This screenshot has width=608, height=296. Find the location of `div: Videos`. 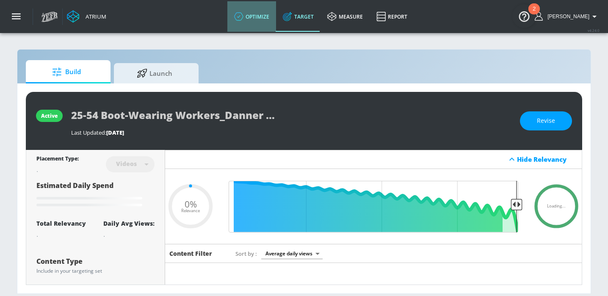

div: Videos is located at coordinates (126, 163).